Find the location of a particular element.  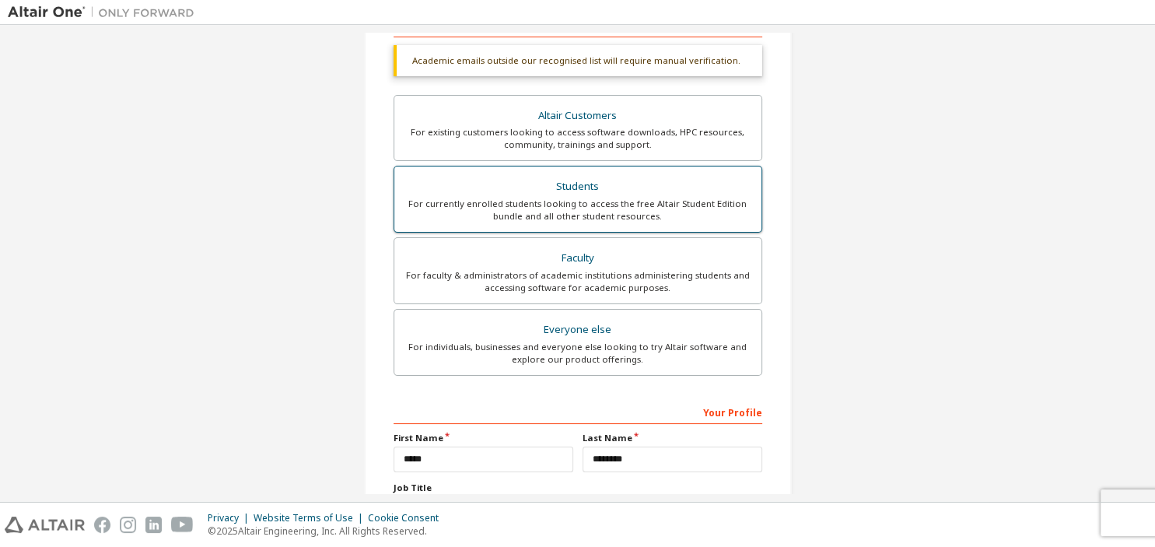

img: instagram.svg is located at coordinates (128, 524).